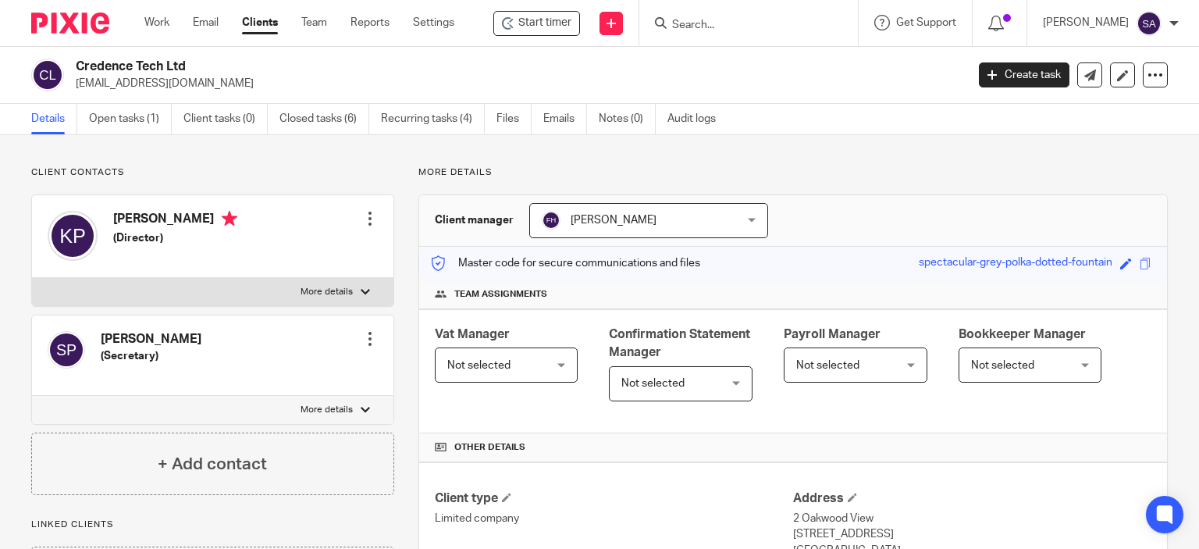 Image resolution: width=1199 pixels, height=549 pixels. Describe the element at coordinates (926, 23) in the screenshot. I see `span: Get Support` at that location.